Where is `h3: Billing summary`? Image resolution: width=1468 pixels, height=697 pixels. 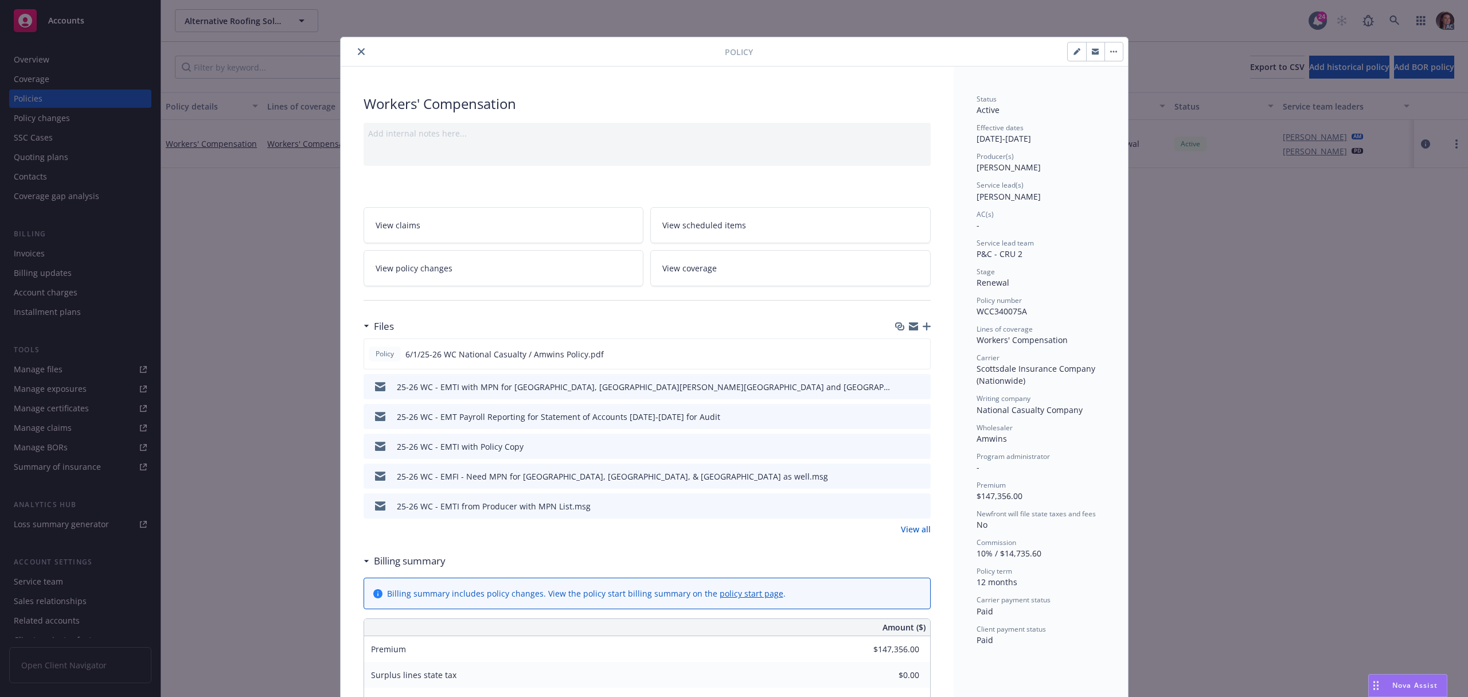 h3: Billing summary is located at coordinates (409, 561).